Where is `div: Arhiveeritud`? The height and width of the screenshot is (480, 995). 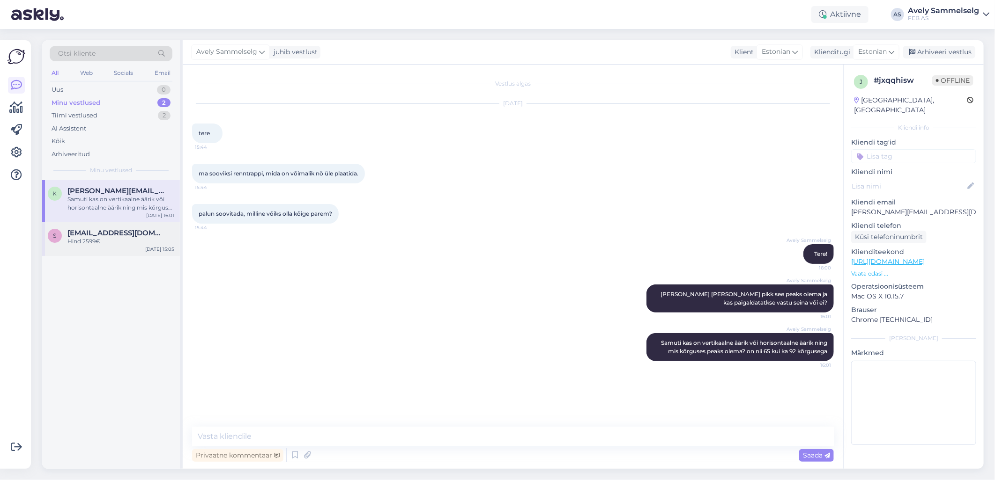 div: Arhiveeritud is located at coordinates (71, 155).